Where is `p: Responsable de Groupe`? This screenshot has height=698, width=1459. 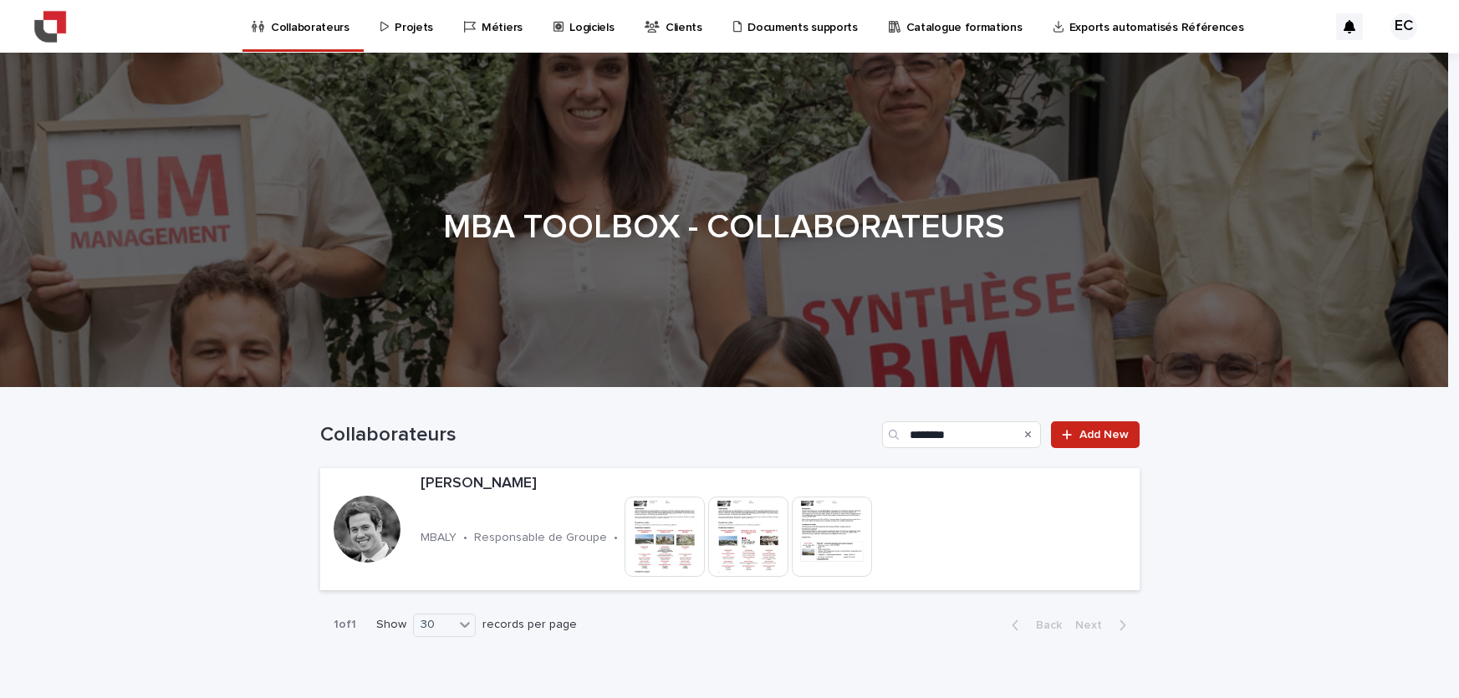
p: Responsable de Groupe is located at coordinates (540, 538).